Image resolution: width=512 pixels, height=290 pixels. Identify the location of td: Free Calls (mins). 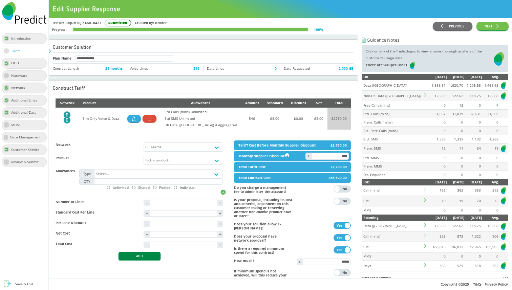
(392, 105).